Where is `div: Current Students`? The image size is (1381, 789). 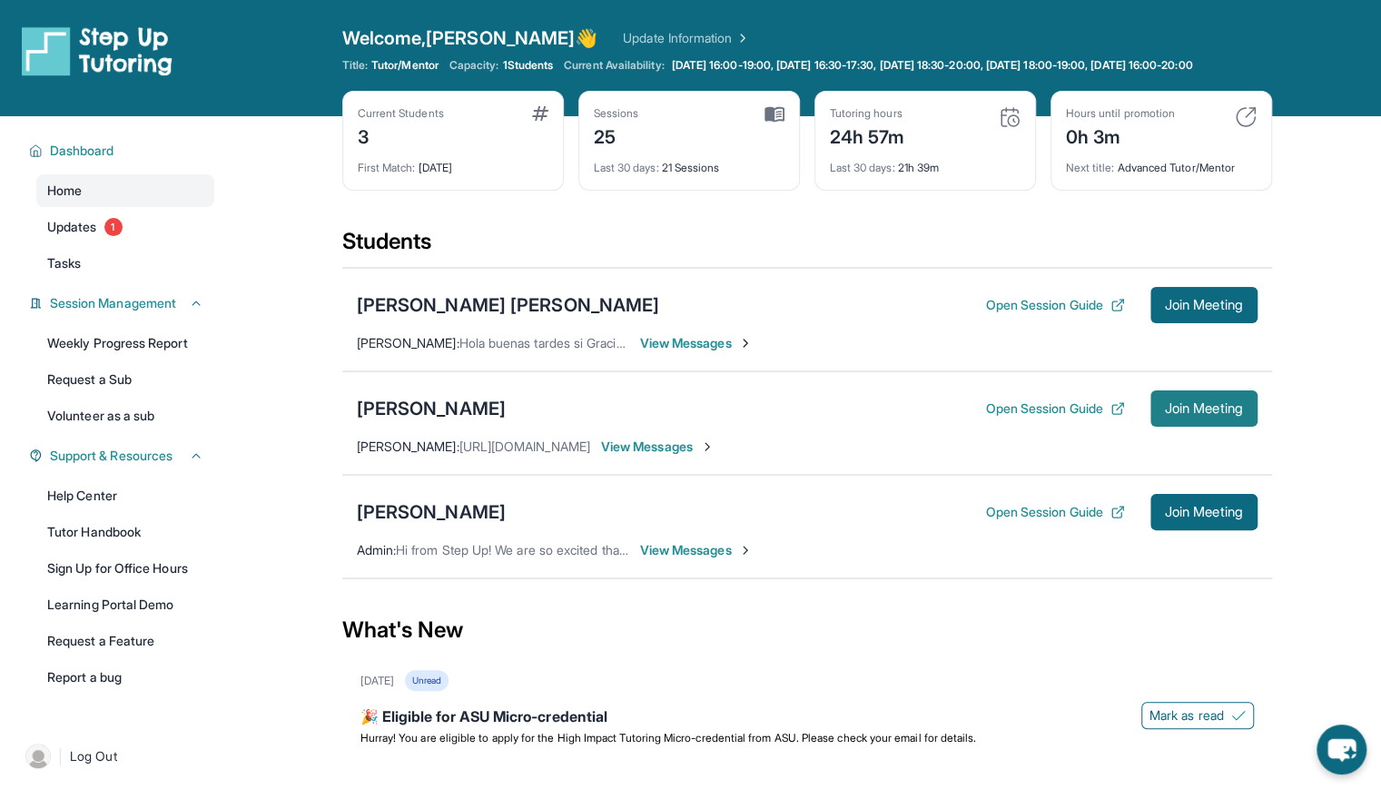
div: Current Students is located at coordinates (401, 114).